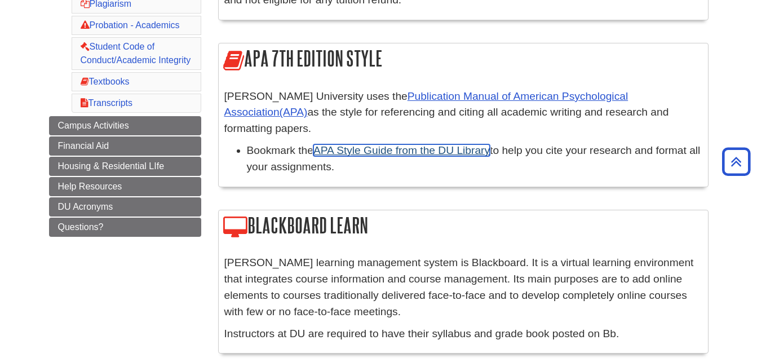 This screenshot has height=362, width=757. I want to click on p: Instructors at DU are required to have their syllabus and grade book posted on Bb., so click(463, 334).